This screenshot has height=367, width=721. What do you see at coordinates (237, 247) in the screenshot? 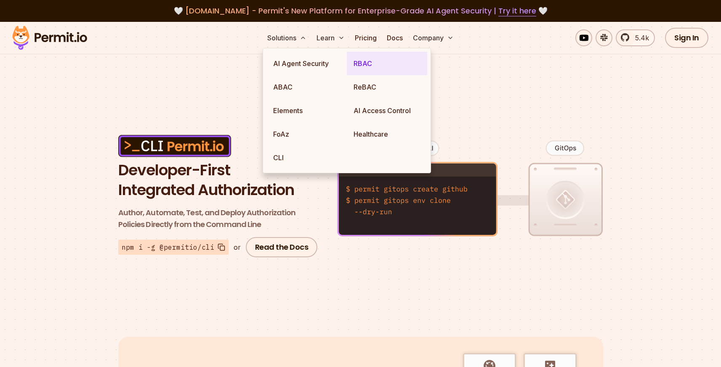
I see `div: or` at bounding box center [237, 247].